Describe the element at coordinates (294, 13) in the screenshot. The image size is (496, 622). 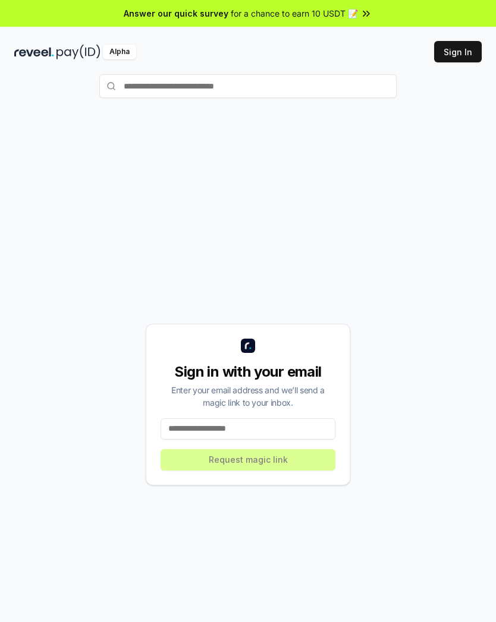
I see `span: for a chance to earn 10 USDT 📝` at that location.